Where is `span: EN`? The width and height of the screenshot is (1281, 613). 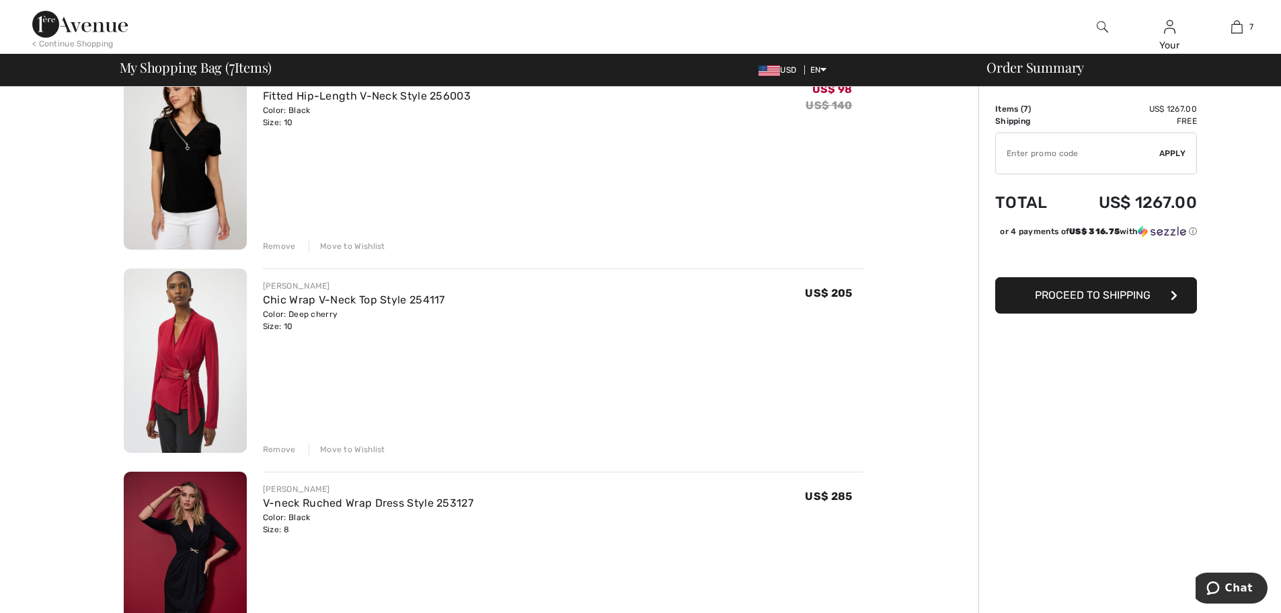
span: EN is located at coordinates (819, 70).